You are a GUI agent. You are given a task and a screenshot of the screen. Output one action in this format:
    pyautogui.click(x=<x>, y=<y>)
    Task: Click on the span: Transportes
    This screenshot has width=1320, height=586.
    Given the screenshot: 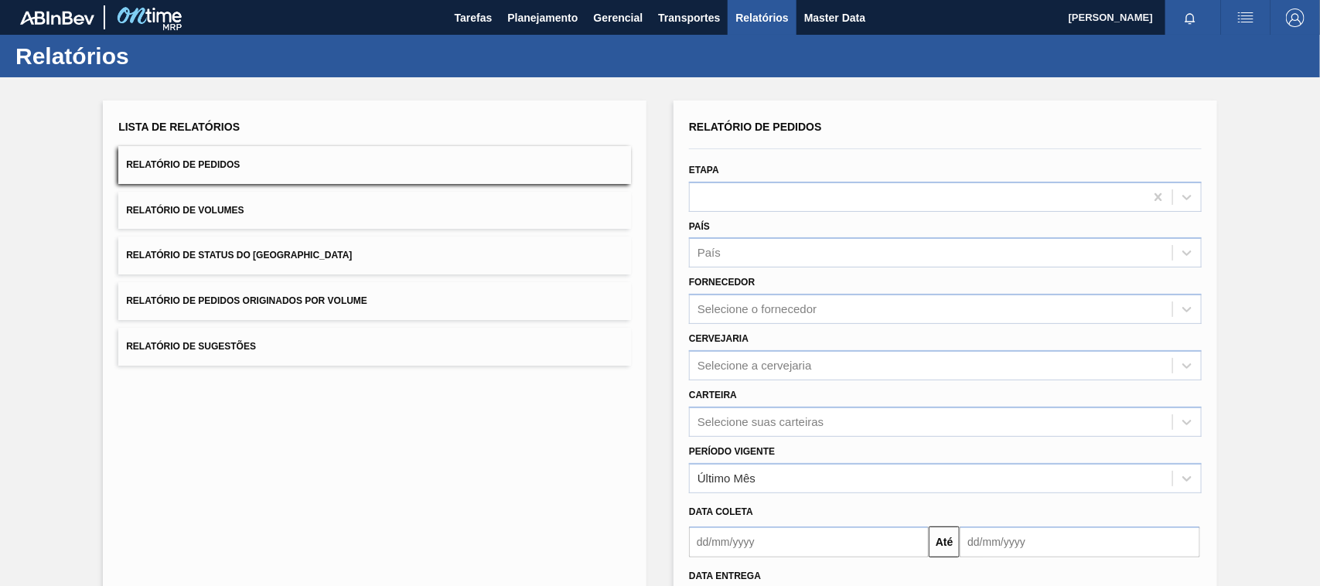 What is the action you would take?
    pyautogui.click(x=689, y=18)
    